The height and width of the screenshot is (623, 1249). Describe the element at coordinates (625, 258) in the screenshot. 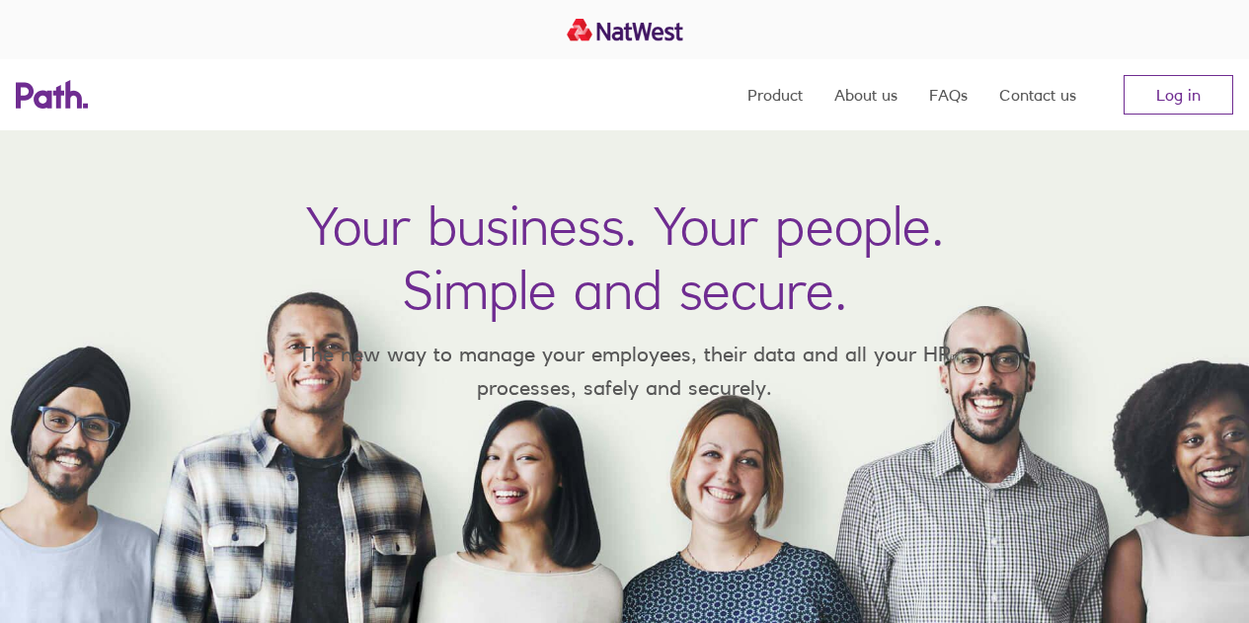

I see `h1: Your business. Your people. Simple and secure.` at that location.